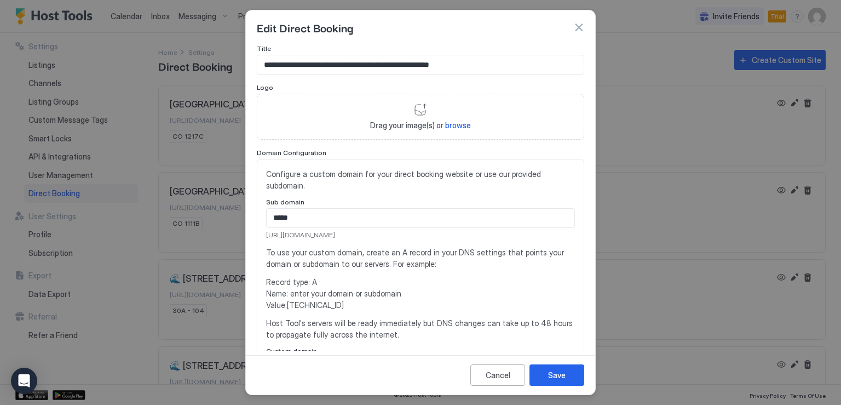 This screenshot has width=841, height=405. What do you see at coordinates (285, 201) in the screenshot?
I see `span: Sub domain` at bounding box center [285, 201].